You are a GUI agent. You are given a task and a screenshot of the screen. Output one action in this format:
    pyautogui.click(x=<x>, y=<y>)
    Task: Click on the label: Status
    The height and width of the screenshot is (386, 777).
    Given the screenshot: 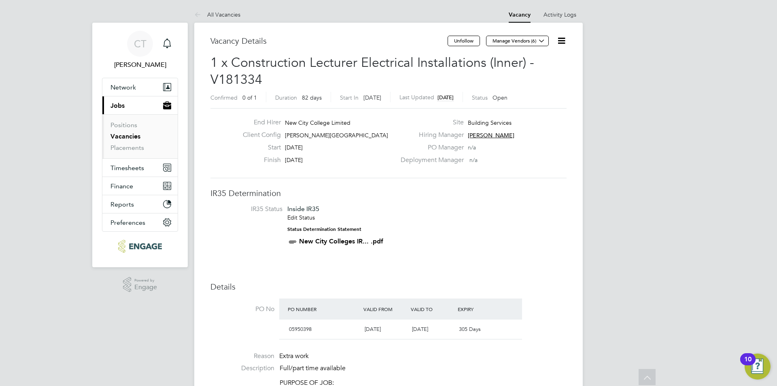 What is the action you would take?
    pyautogui.click(x=479, y=97)
    